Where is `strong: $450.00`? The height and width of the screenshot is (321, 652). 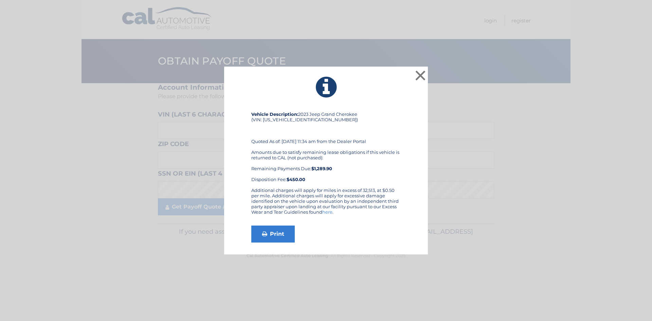
strong: $450.00 is located at coordinates (296, 179).